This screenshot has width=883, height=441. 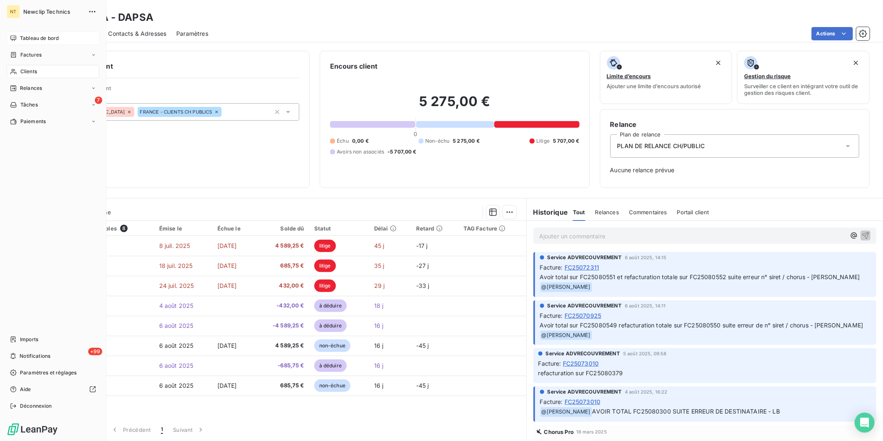 What do you see at coordinates (360, 141) in the screenshot?
I see `span: 0,00 €` at bounding box center [360, 141].